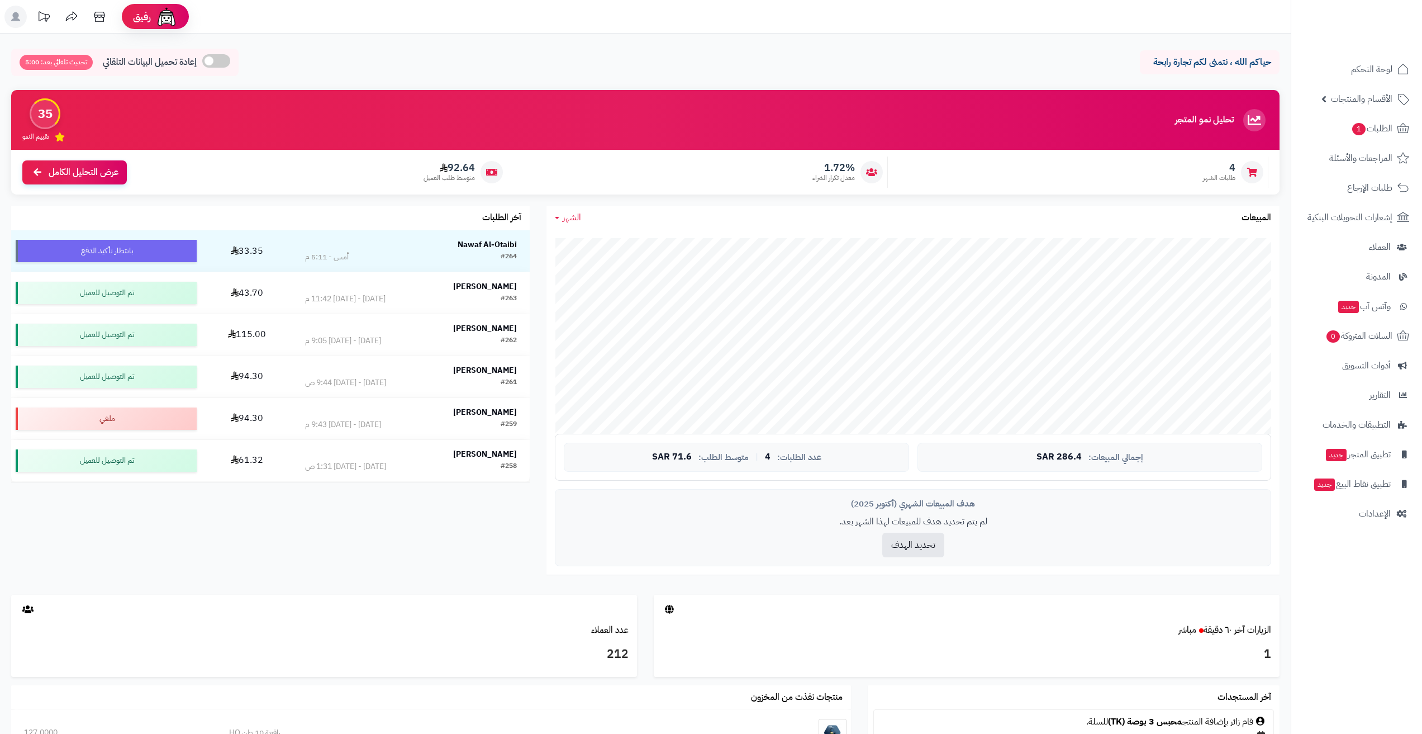 This screenshot has width=1422, height=734. Describe the element at coordinates (508, 257) in the screenshot. I see `div: #264` at that location.